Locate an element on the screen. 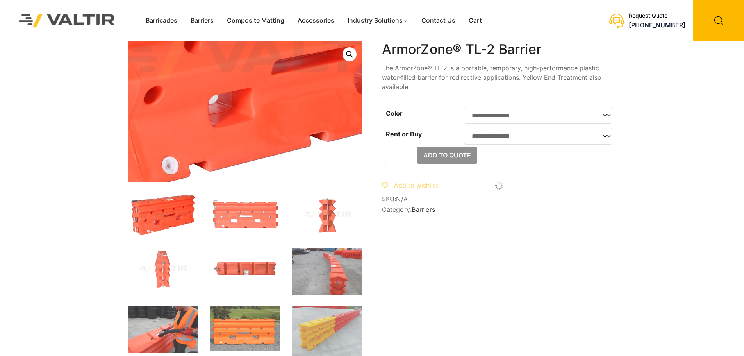 The width and height of the screenshot is (744, 356). a: Cart is located at coordinates (475, 21).